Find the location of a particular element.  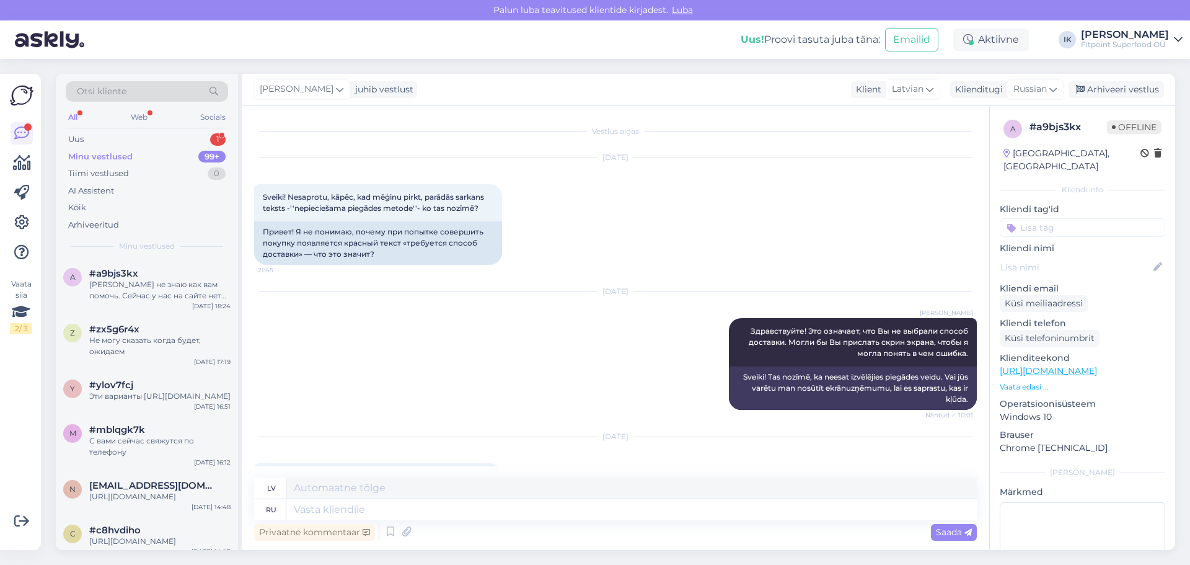

span: y is located at coordinates (73, 388).